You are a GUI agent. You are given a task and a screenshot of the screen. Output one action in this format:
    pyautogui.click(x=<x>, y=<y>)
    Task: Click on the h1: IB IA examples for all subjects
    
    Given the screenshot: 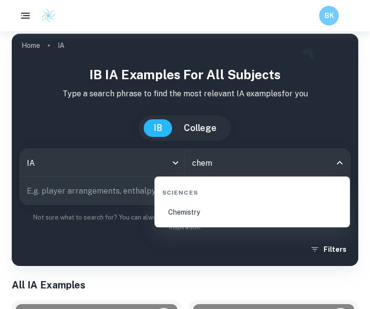 What is the action you would take?
    pyautogui.click(x=185, y=74)
    